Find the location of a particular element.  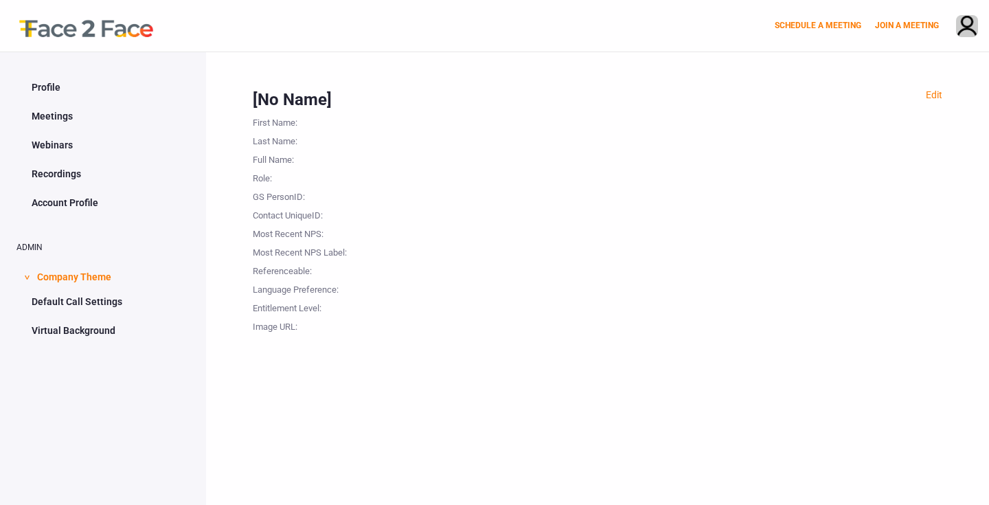

div: GS PersonID : is located at coordinates (322, 194).